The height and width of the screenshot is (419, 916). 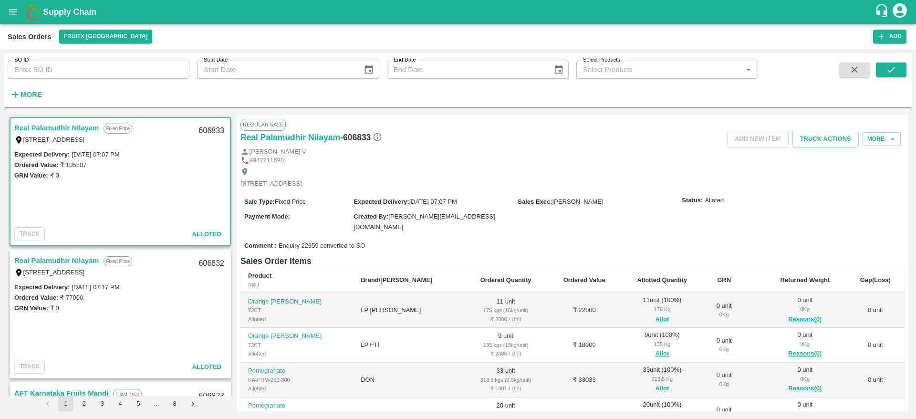 I want to click on b: Ordered Quantity, so click(x=506, y=279).